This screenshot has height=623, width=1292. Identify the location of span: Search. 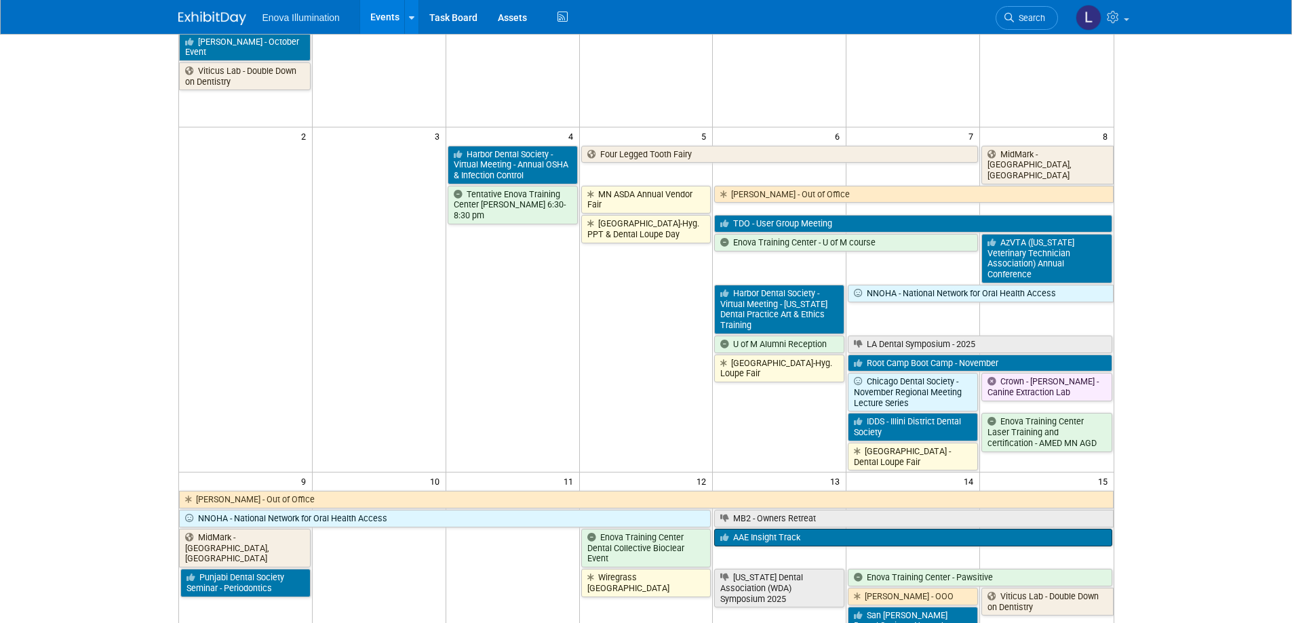
(1029, 18).